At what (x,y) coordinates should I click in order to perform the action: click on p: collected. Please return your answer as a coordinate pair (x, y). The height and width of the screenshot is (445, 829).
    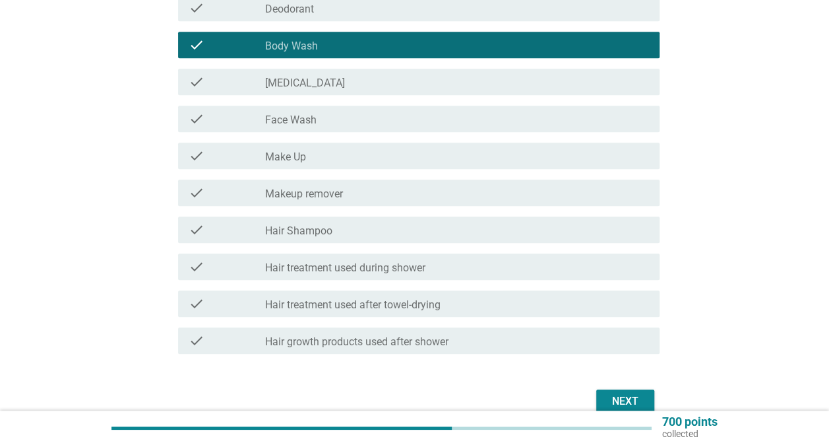
    Looking at the image, I should click on (690, 434).